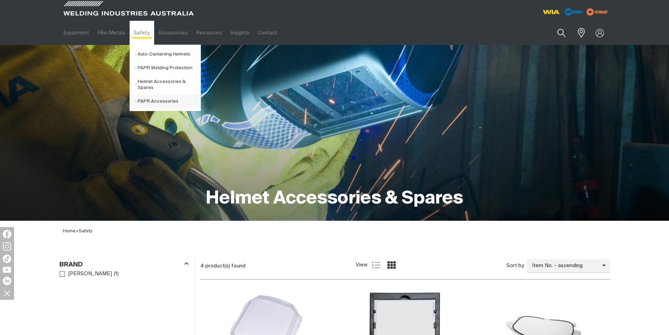 This screenshot has height=335, width=669. Describe the element at coordinates (76, 33) in the screenshot. I see `a: Equipment` at that location.